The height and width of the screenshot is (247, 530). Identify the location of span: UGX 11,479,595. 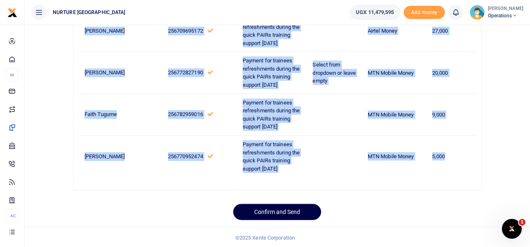
(375, 12).